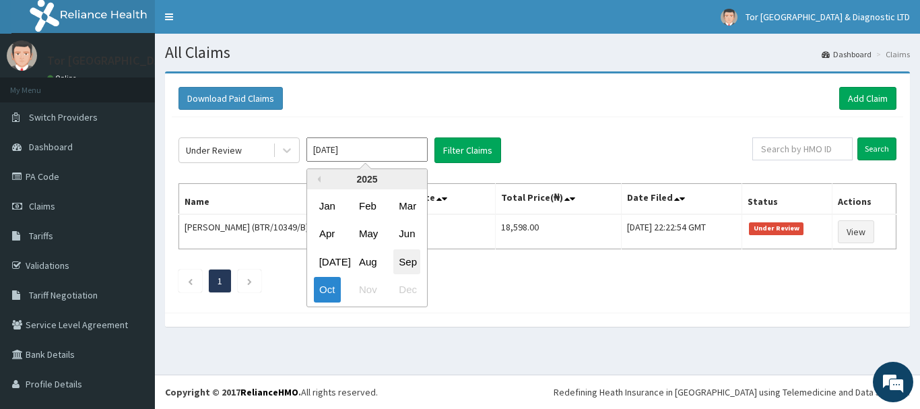 This screenshot has height=409, width=920. What do you see at coordinates (327, 234) in the screenshot?
I see `div: Choose April 2025` at bounding box center [327, 234].